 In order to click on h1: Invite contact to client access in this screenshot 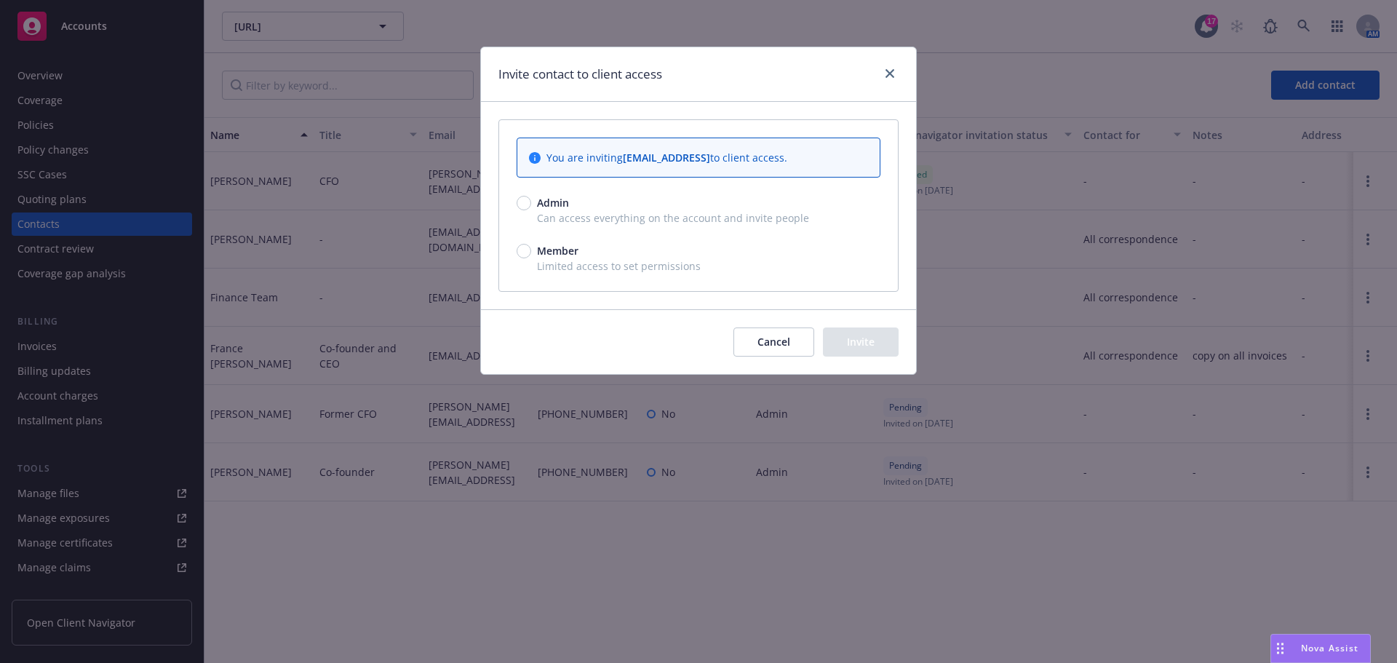, I will do `click(580, 74)`.